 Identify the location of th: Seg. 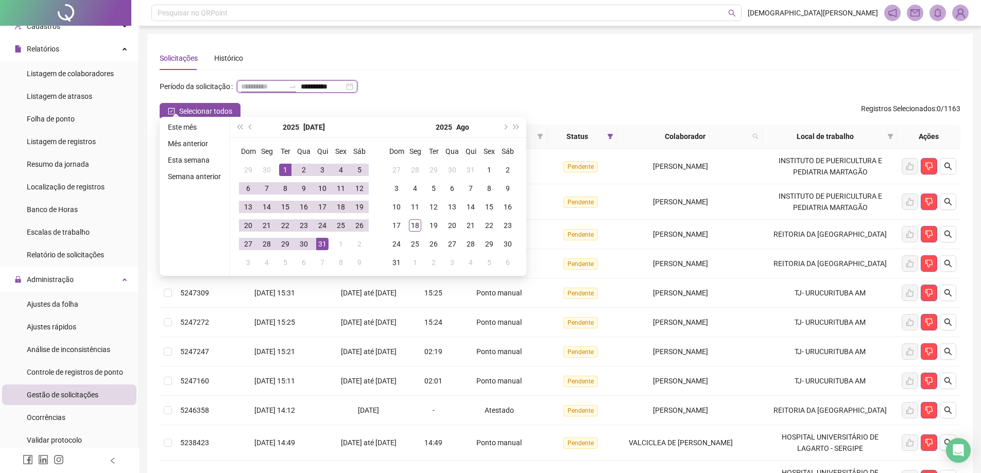
(415, 151).